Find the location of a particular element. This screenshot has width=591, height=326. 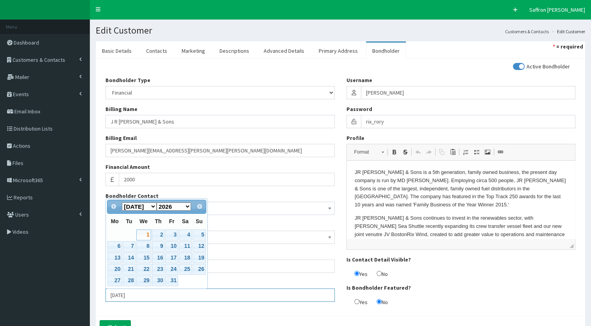

label: Active Bondholder is located at coordinates (541, 66).